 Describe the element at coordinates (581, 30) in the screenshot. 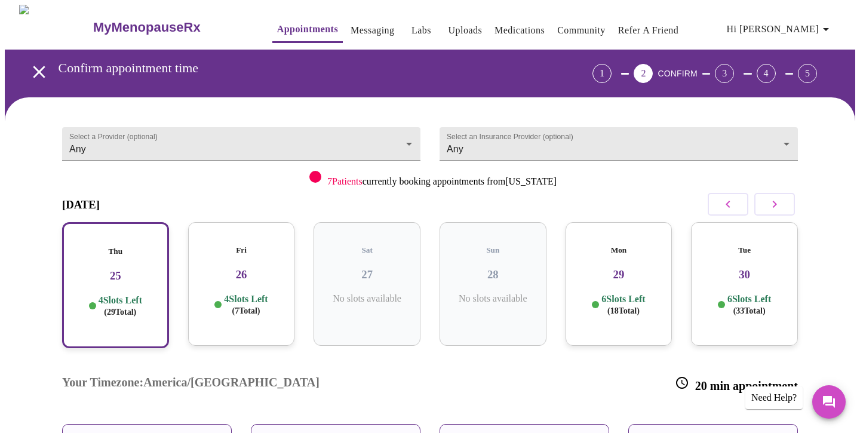

I see `a: Community` at that location.